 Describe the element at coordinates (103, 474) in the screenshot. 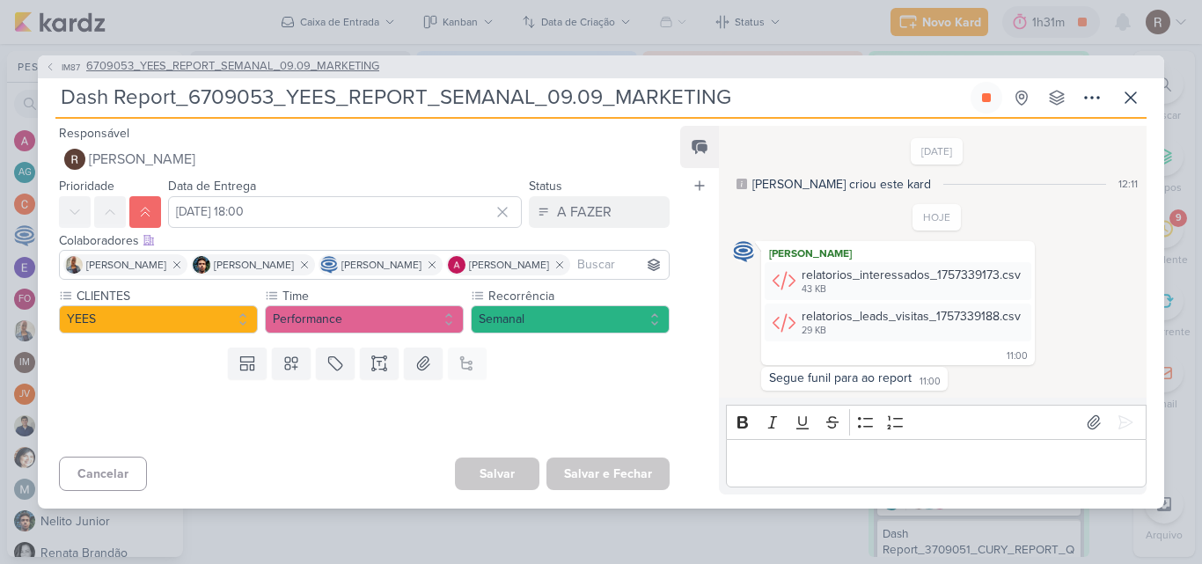

I see `button: Cancelar` at that location.